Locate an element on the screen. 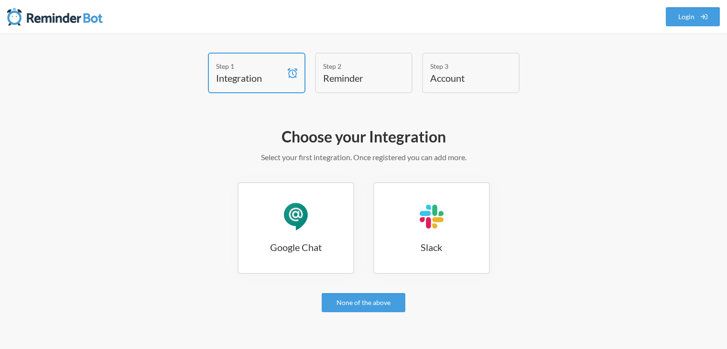  div: Step 3 is located at coordinates (464, 66).